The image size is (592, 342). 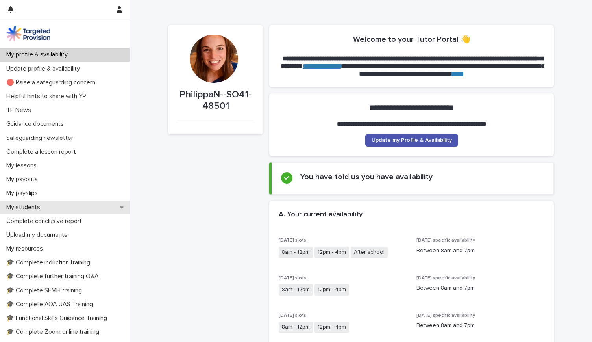 I want to click on p: 🎓 Complete further training Q&A, so click(x=54, y=276).